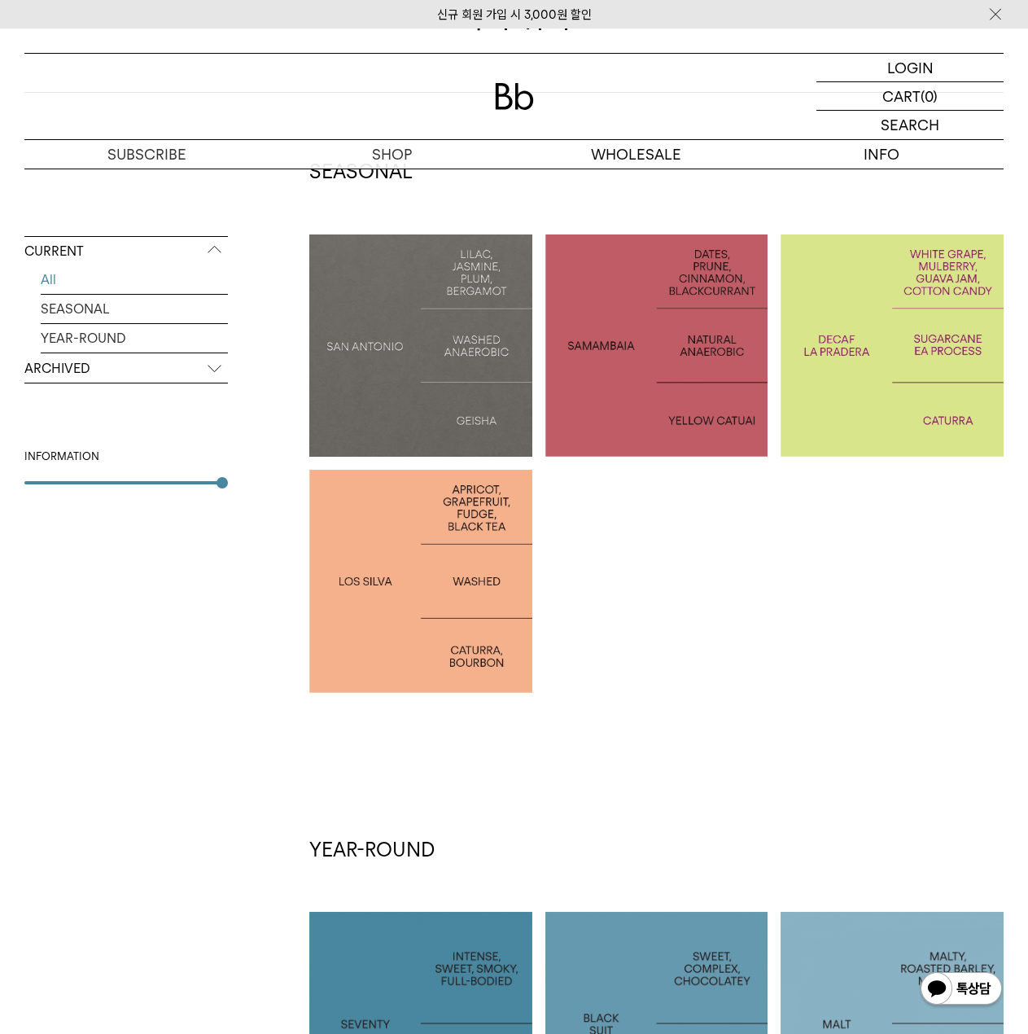 This screenshot has height=1034, width=1028. I want to click on img: 카카오톡 채널 1:1 채팅 버튼, so click(962, 990).